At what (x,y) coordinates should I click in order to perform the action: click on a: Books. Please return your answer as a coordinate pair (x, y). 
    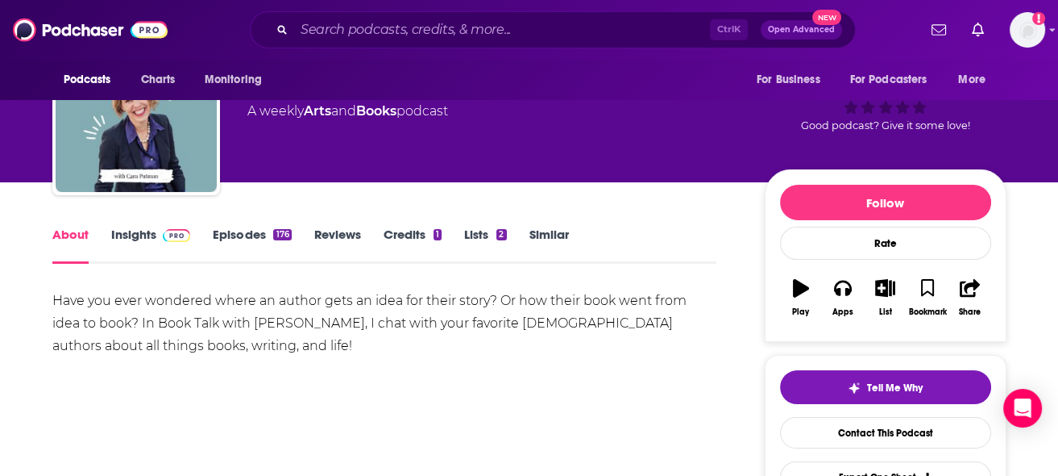
    Looking at the image, I should click on (376, 110).